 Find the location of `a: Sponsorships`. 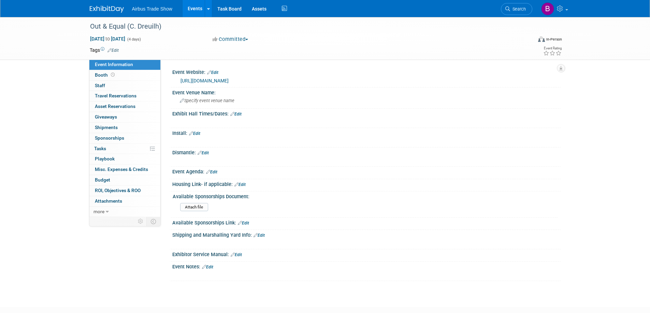

a: Sponsorships is located at coordinates (125, 138).